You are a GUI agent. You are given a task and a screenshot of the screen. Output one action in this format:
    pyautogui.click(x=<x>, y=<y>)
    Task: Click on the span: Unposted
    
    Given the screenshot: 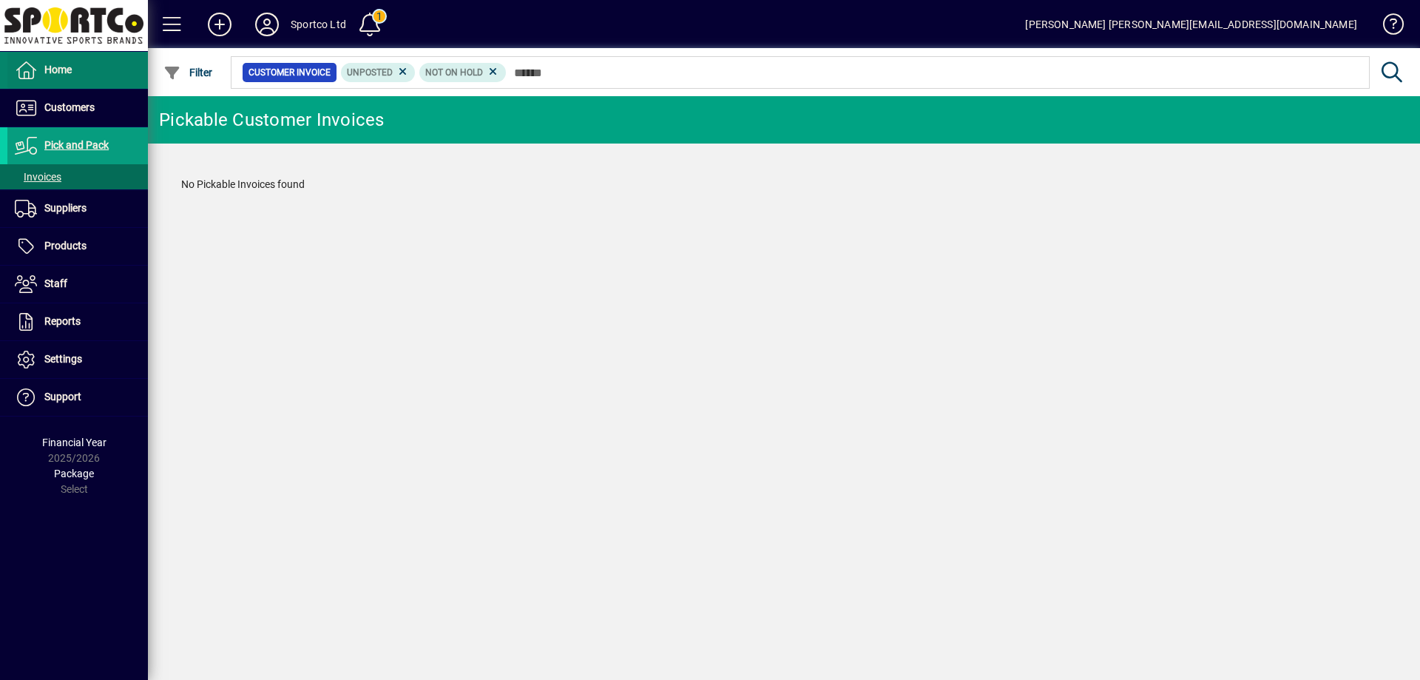 What is the action you would take?
    pyautogui.click(x=370, y=72)
    